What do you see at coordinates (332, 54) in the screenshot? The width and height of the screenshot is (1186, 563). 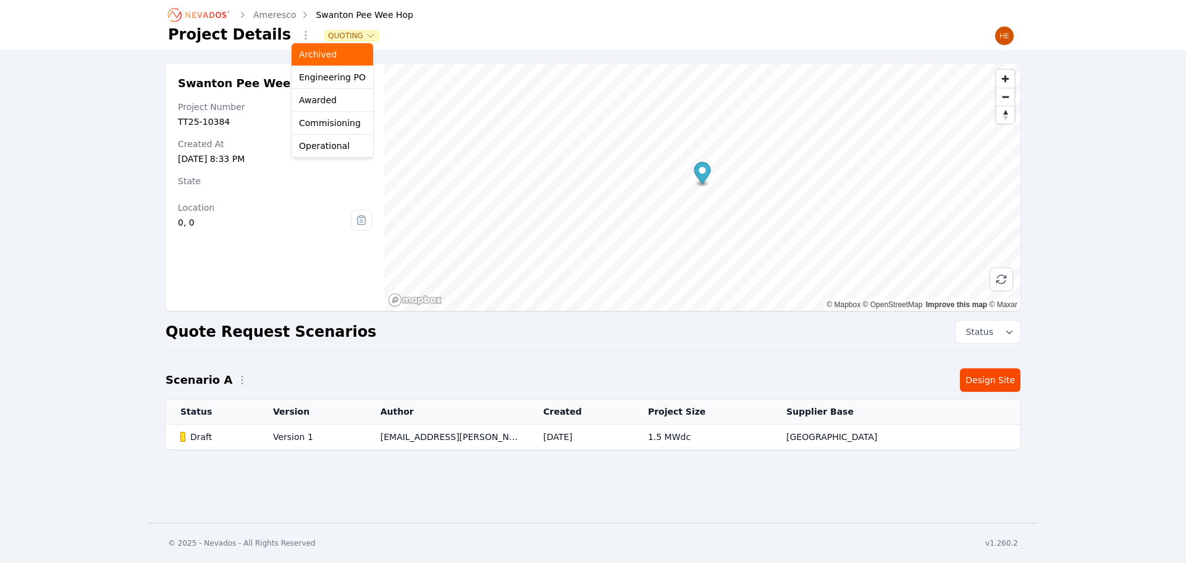 I see `button: Archived` at bounding box center [332, 54].